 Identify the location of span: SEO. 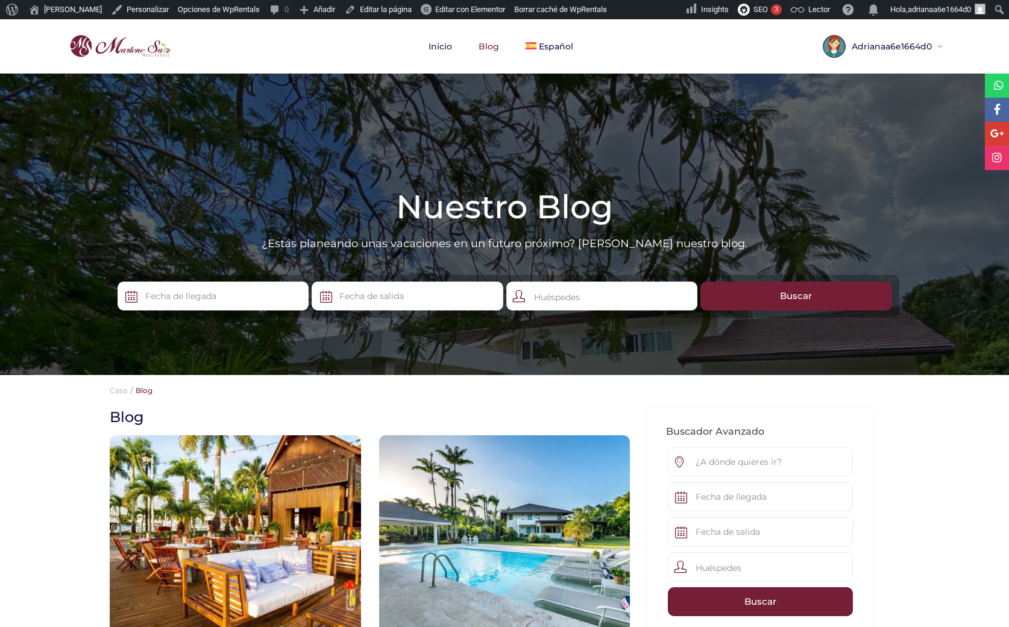
(761, 9).